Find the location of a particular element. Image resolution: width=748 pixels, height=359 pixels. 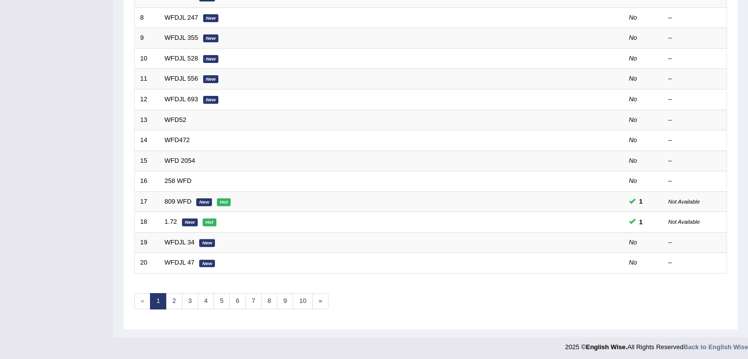

a: 1.72 is located at coordinates (171, 221).